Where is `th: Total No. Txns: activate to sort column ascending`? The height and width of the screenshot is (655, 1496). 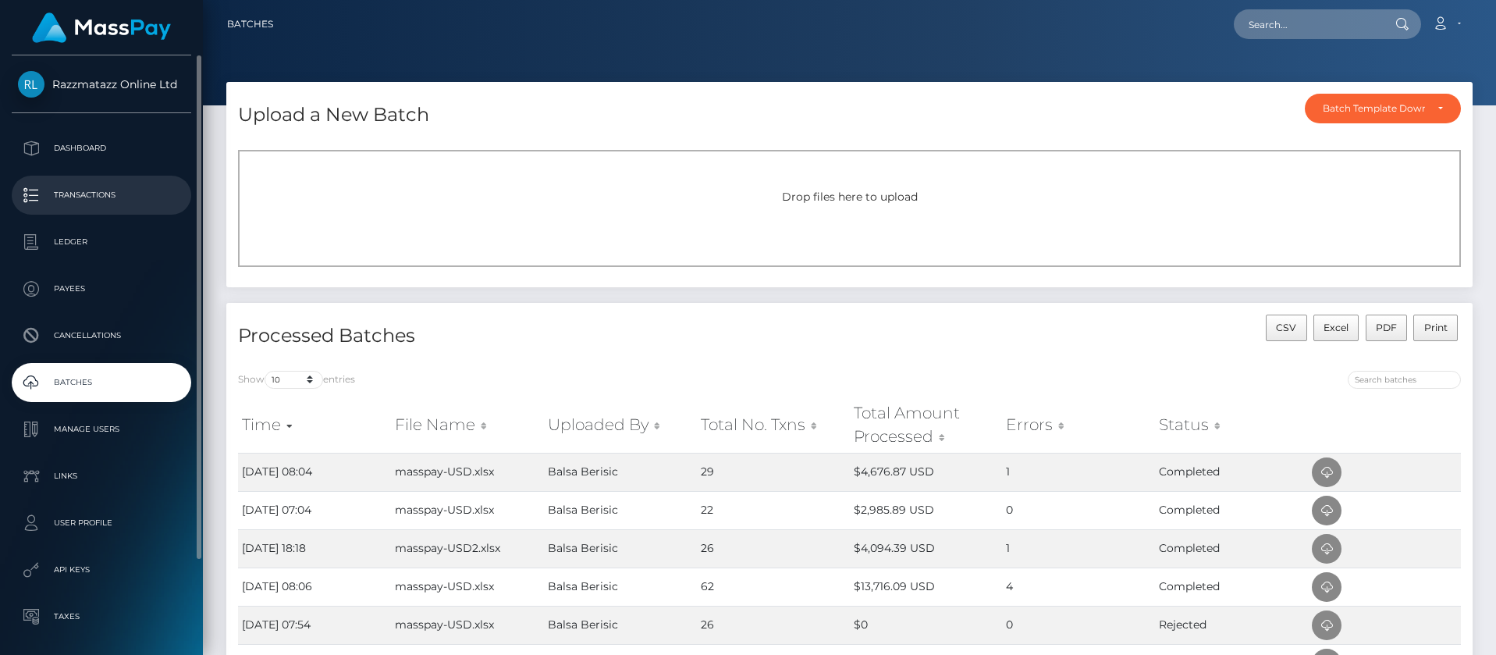
th: Total No. Txns: activate to sort column ascending is located at coordinates (773, 424).